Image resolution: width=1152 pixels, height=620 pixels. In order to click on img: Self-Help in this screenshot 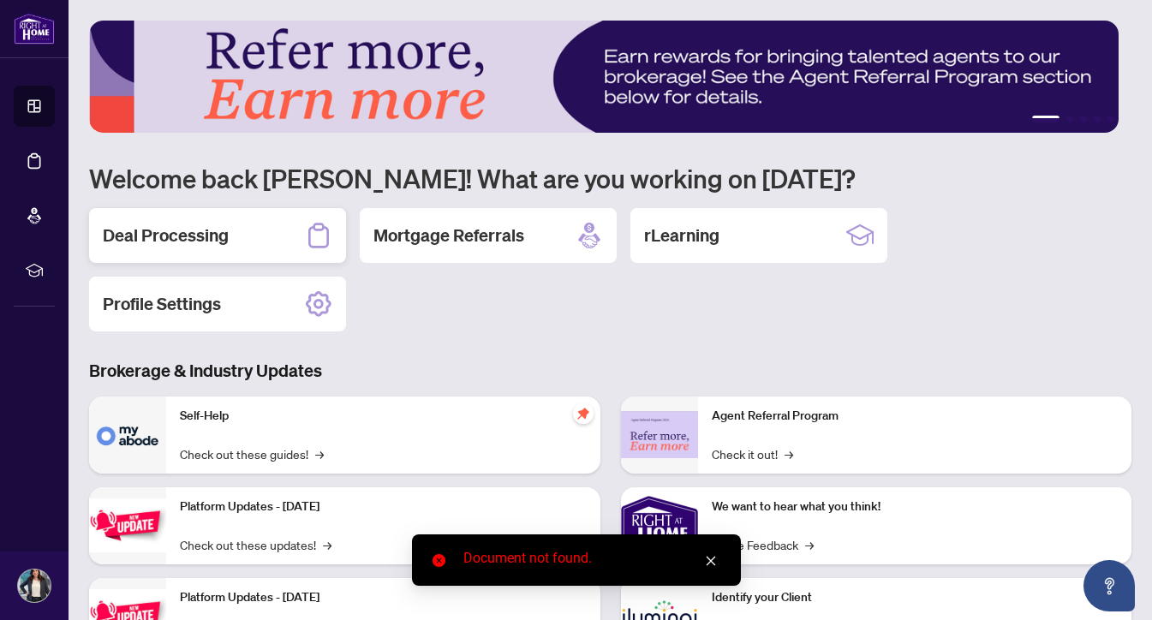, I will do `click(128, 435)`.